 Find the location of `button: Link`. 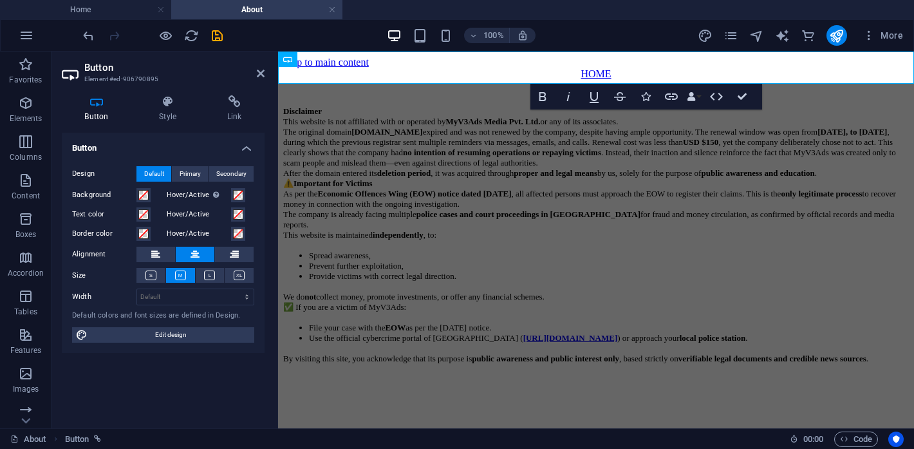

button: Link is located at coordinates (672, 97).